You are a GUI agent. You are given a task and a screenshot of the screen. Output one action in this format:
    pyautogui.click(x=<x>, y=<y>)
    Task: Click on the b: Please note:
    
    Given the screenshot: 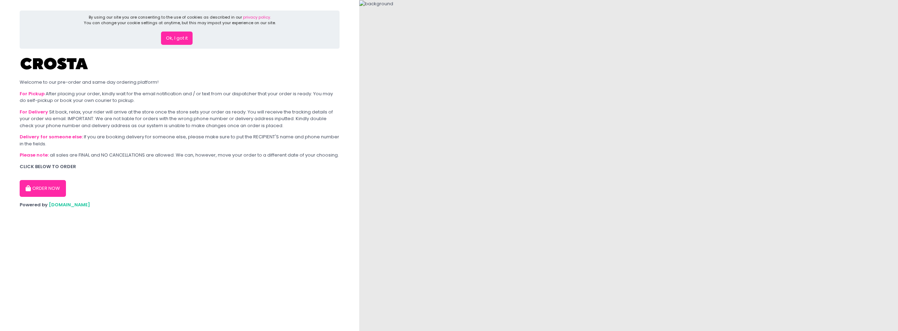 What is the action you would take?
    pyautogui.click(x=34, y=155)
    